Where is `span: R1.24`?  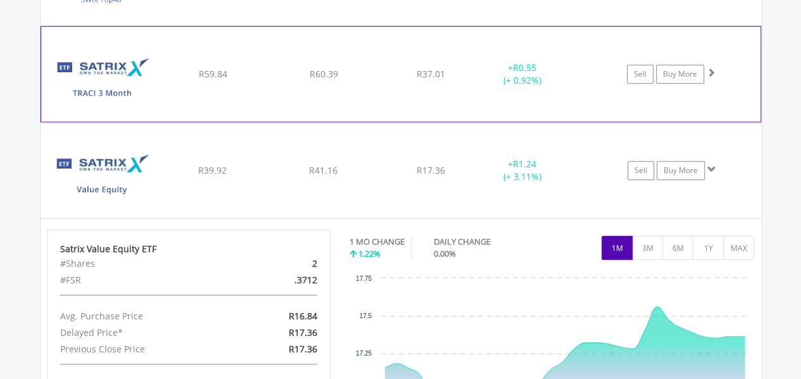
span: R1.24 is located at coordinates (524, 163).